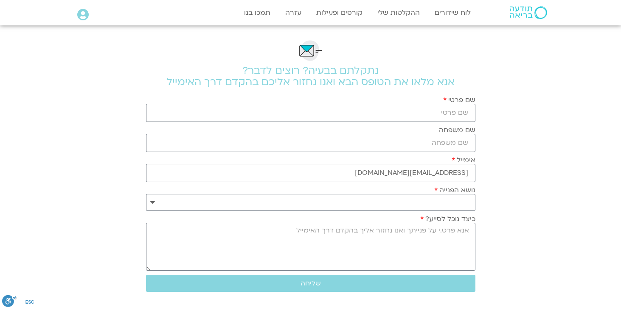  Describe the element at coordinates (310, 76) in the screenshot. I see `h2: נתקלתם בבעיה? רוצים לדבר? אנא מלאו את הטופס הבא ואנו נחזור אליכם בהקדם דרך האימייל` at that location.